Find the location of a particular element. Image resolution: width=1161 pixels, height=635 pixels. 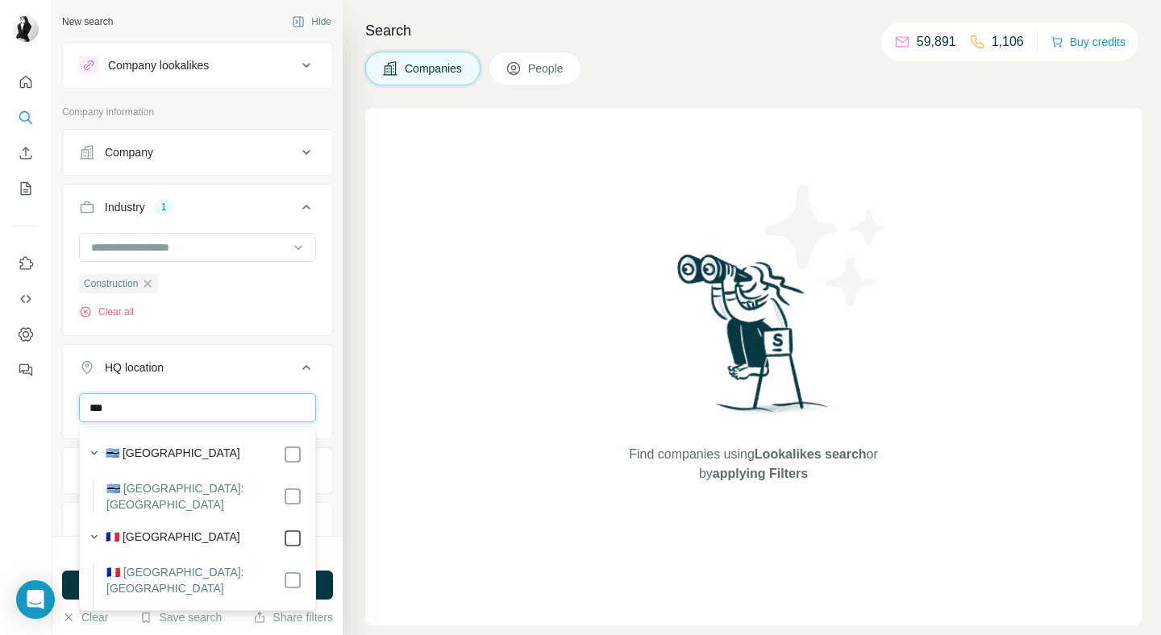

button: Save search is located at coordinates (181, 618).